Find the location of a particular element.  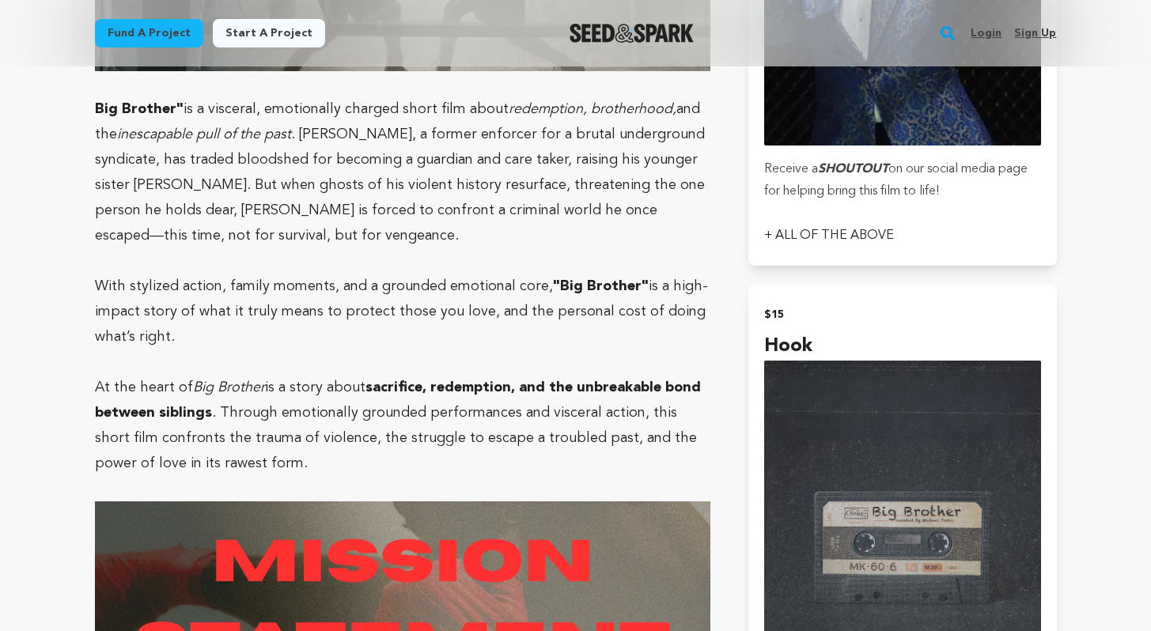

em: Big Brother is located at coordinates (229, 387).